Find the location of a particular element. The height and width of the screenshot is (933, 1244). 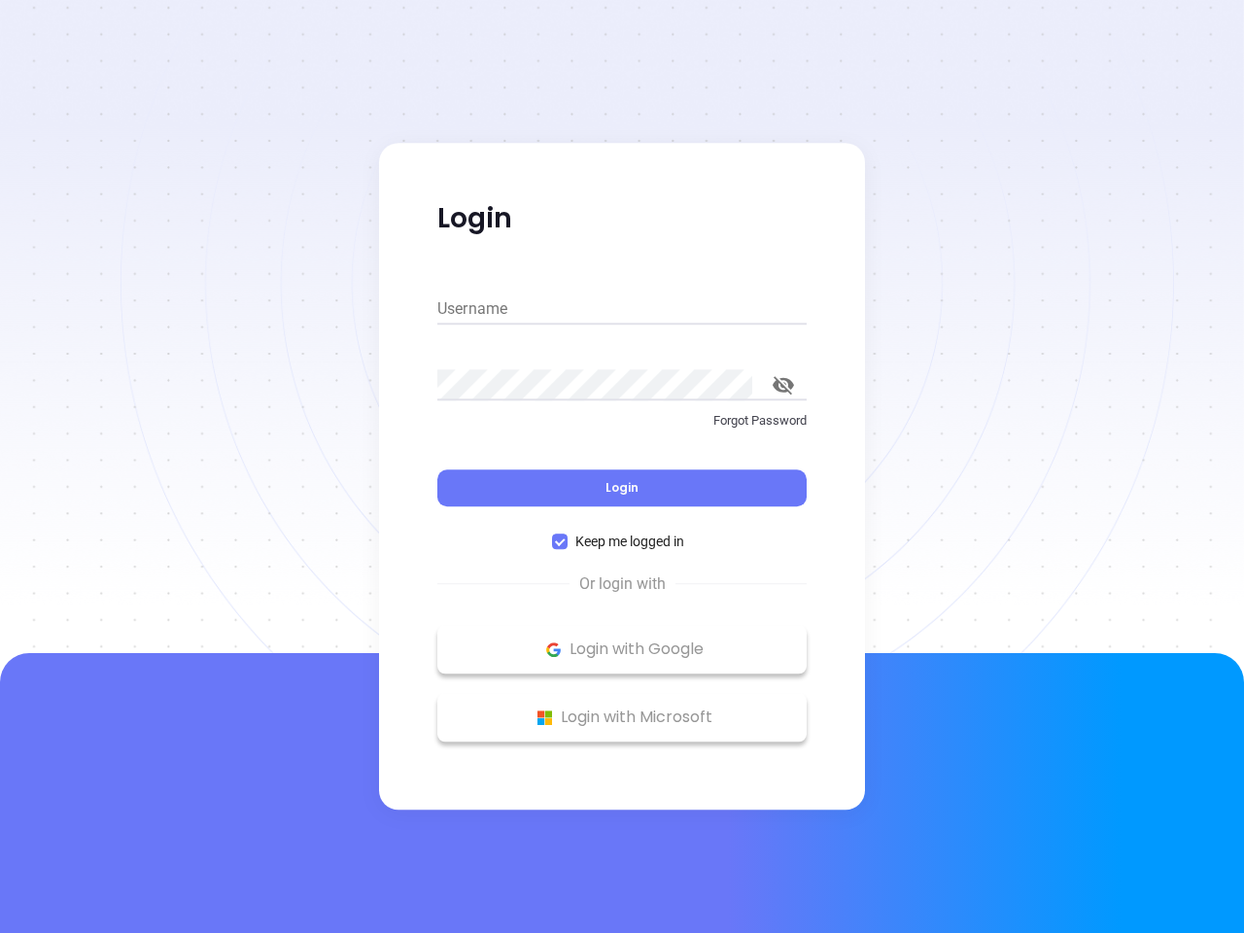

img: Google Logo is located at coordinates (553, 649).